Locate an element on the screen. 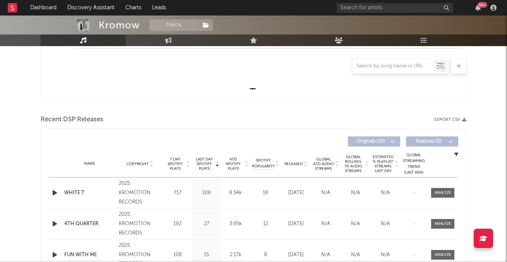 The image size is (507, 262). span: Recent DSP Releases is located at coordinates (72, 120).